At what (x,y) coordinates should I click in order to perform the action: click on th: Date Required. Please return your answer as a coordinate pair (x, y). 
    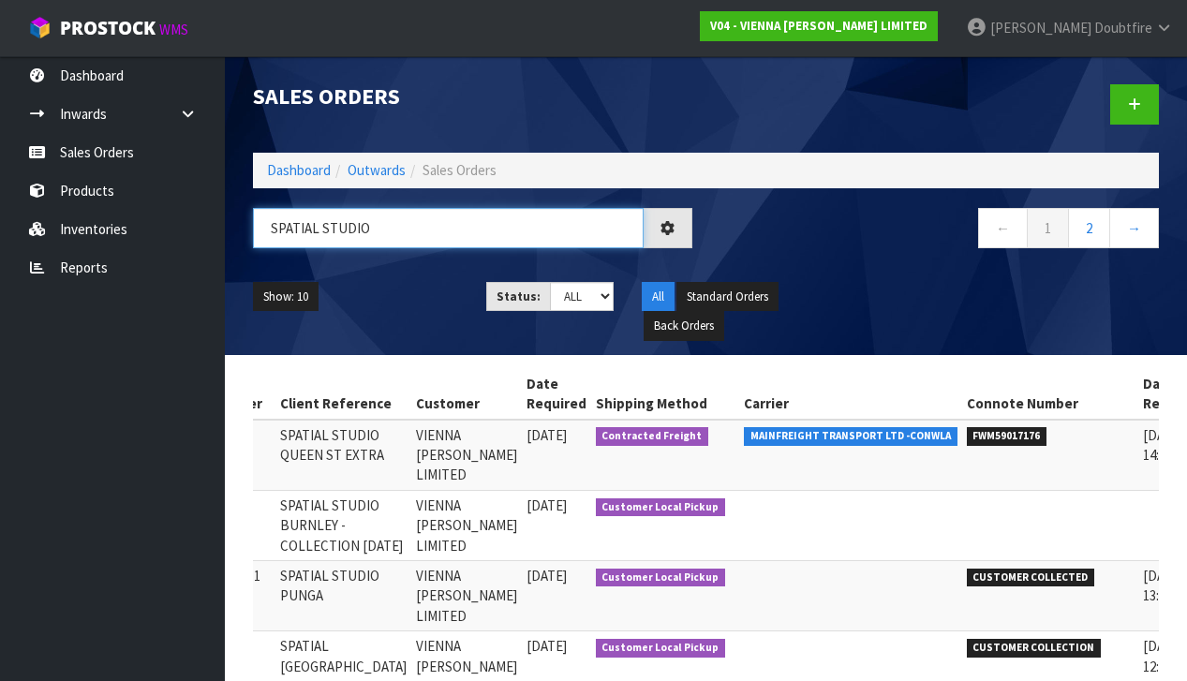
    Looking at the image, I should click on (557, 395).